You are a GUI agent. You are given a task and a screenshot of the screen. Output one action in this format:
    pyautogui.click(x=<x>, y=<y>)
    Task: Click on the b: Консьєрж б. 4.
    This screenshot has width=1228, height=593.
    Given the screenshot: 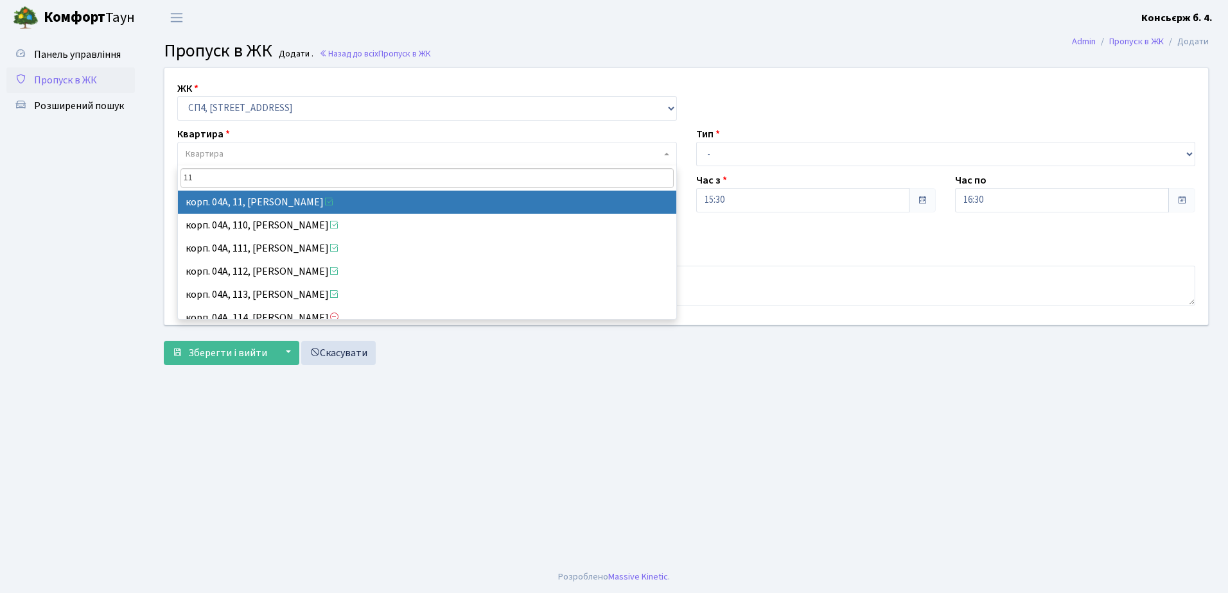 What is the action you would take?
    pyautogui.click(x=1176, y=18)
    